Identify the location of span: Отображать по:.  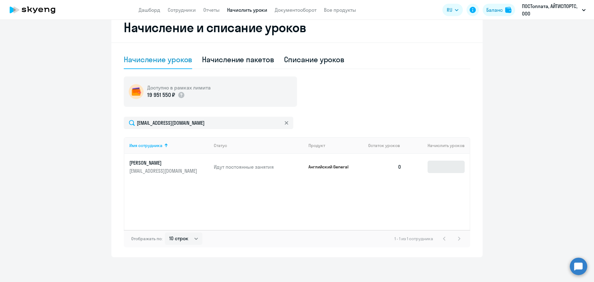
(147, 238).